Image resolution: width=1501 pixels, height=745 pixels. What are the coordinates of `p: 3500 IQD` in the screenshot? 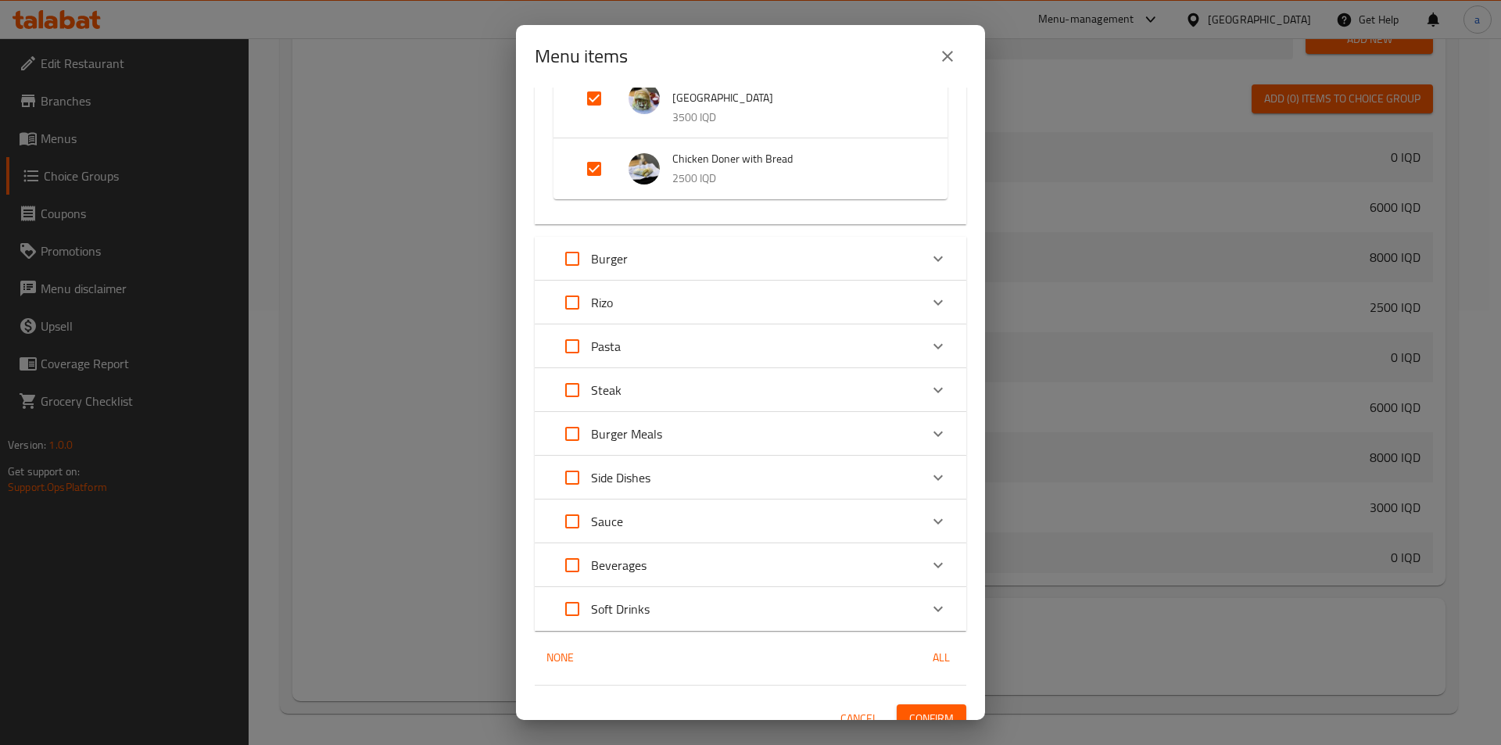 It's located at (794, 117).